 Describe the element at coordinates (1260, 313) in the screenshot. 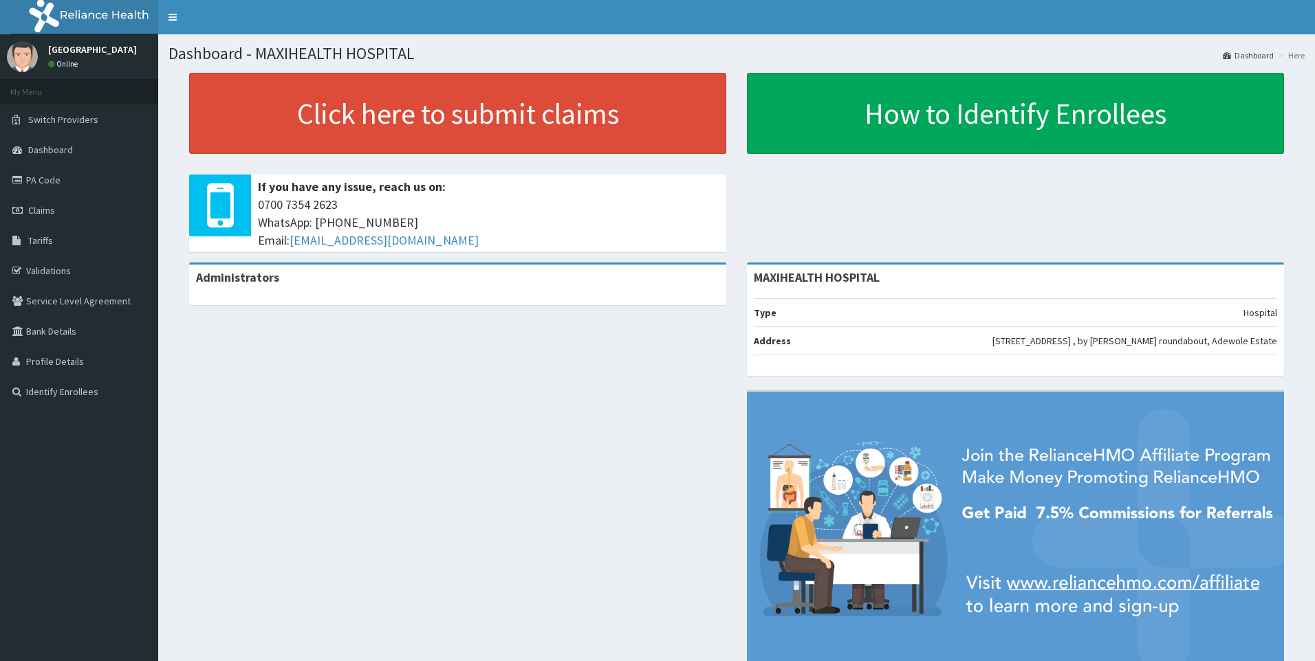

I see `p: Hospital` at that location.